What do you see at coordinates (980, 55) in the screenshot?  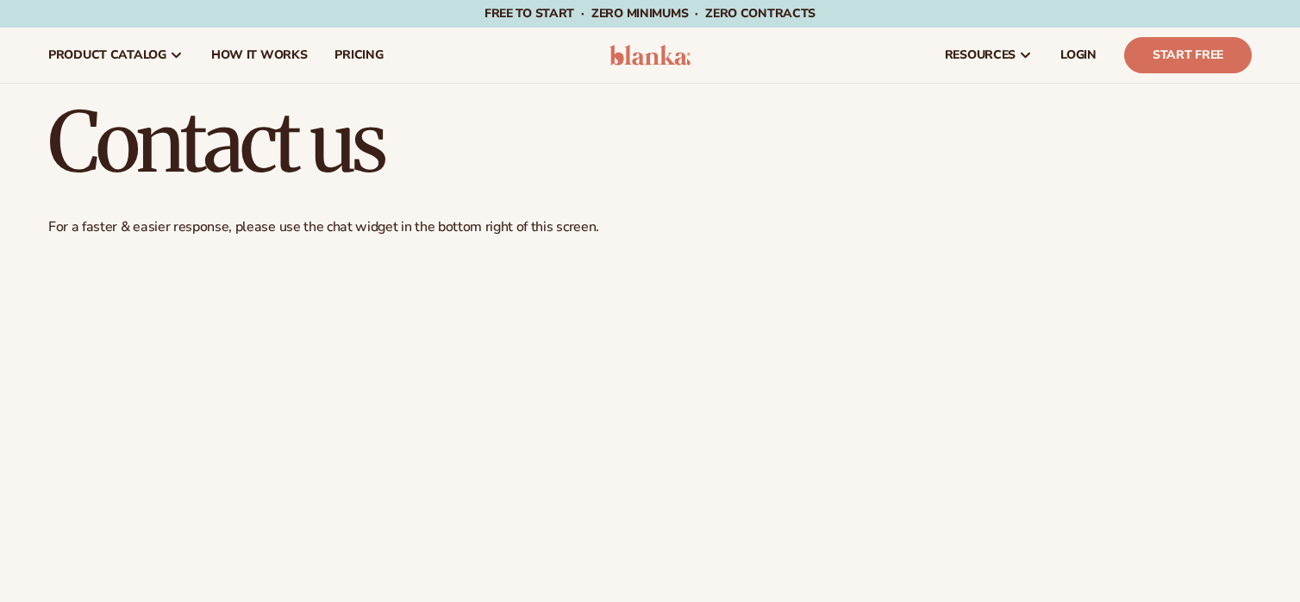 I see `span: resources` at bounding box center [980, 55].